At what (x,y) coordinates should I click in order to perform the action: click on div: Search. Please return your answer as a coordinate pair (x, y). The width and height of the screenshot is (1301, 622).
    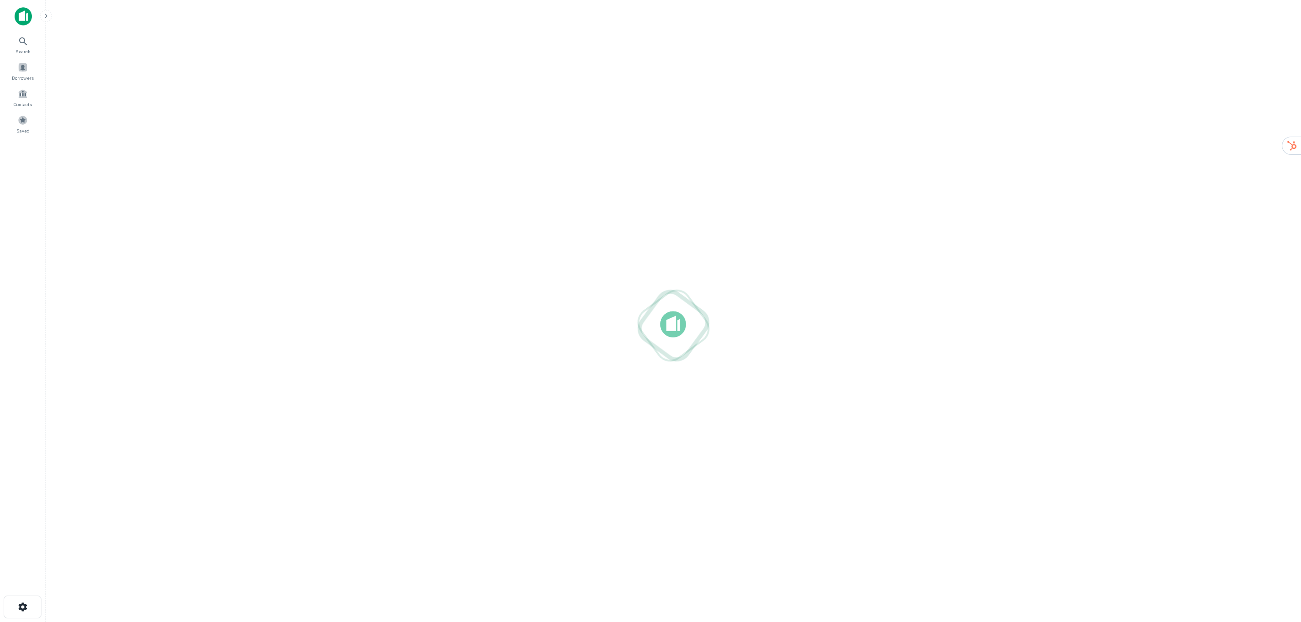
    Looking at the image, I should click on (23, 45).